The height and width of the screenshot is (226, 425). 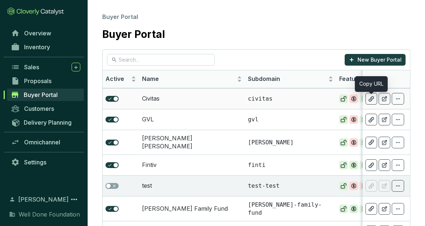 What do you see at coordinates (49, 215) in the screenshot?
I see `span: Well Done Foundation` at bounding box center [49, 215].